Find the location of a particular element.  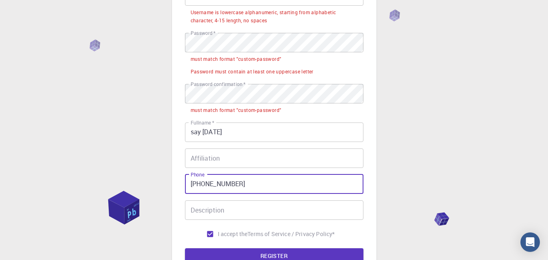

div: Username is lowercase alphanumeric, starting from alphabetic character, 4-15 length, no spaces is located at coordinates (274, 17).